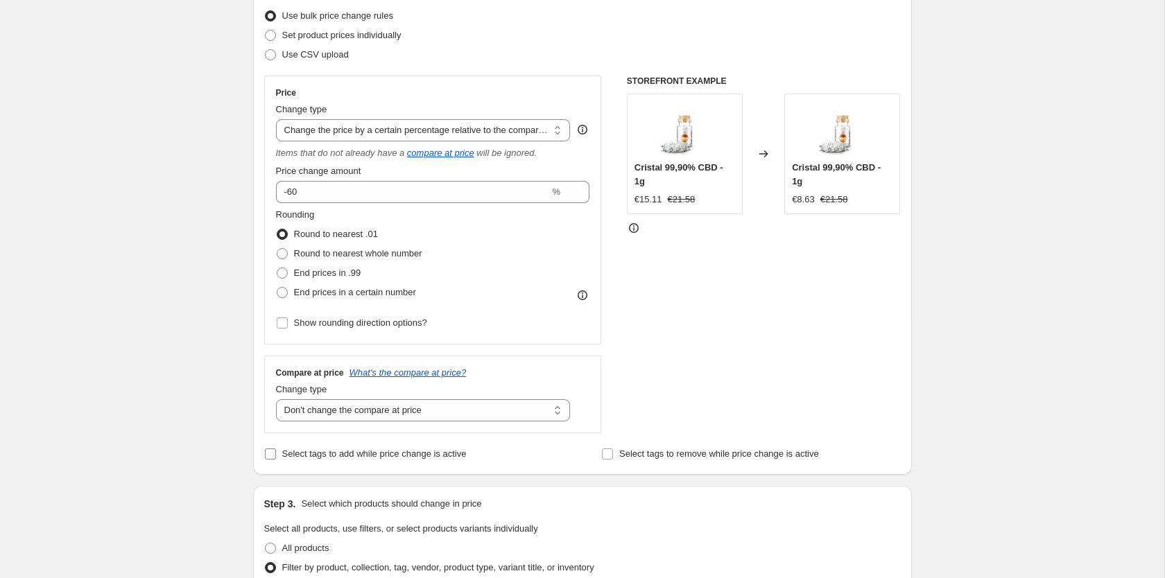  Describe the element at coordinates (355, 292) in the screenshot. I see `span: End prices in a certain number` at that location.